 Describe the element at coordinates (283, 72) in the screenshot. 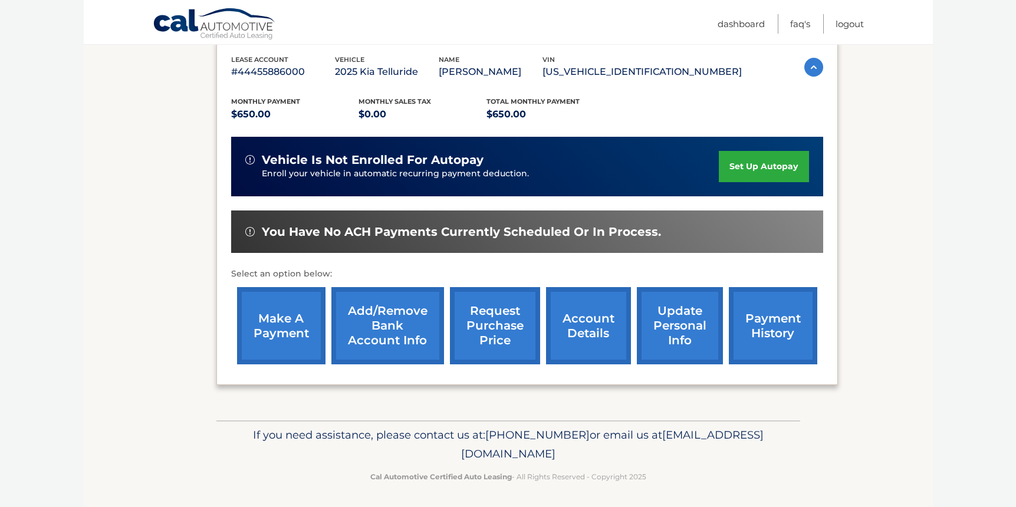

I see `p: #44455886000` at that location.